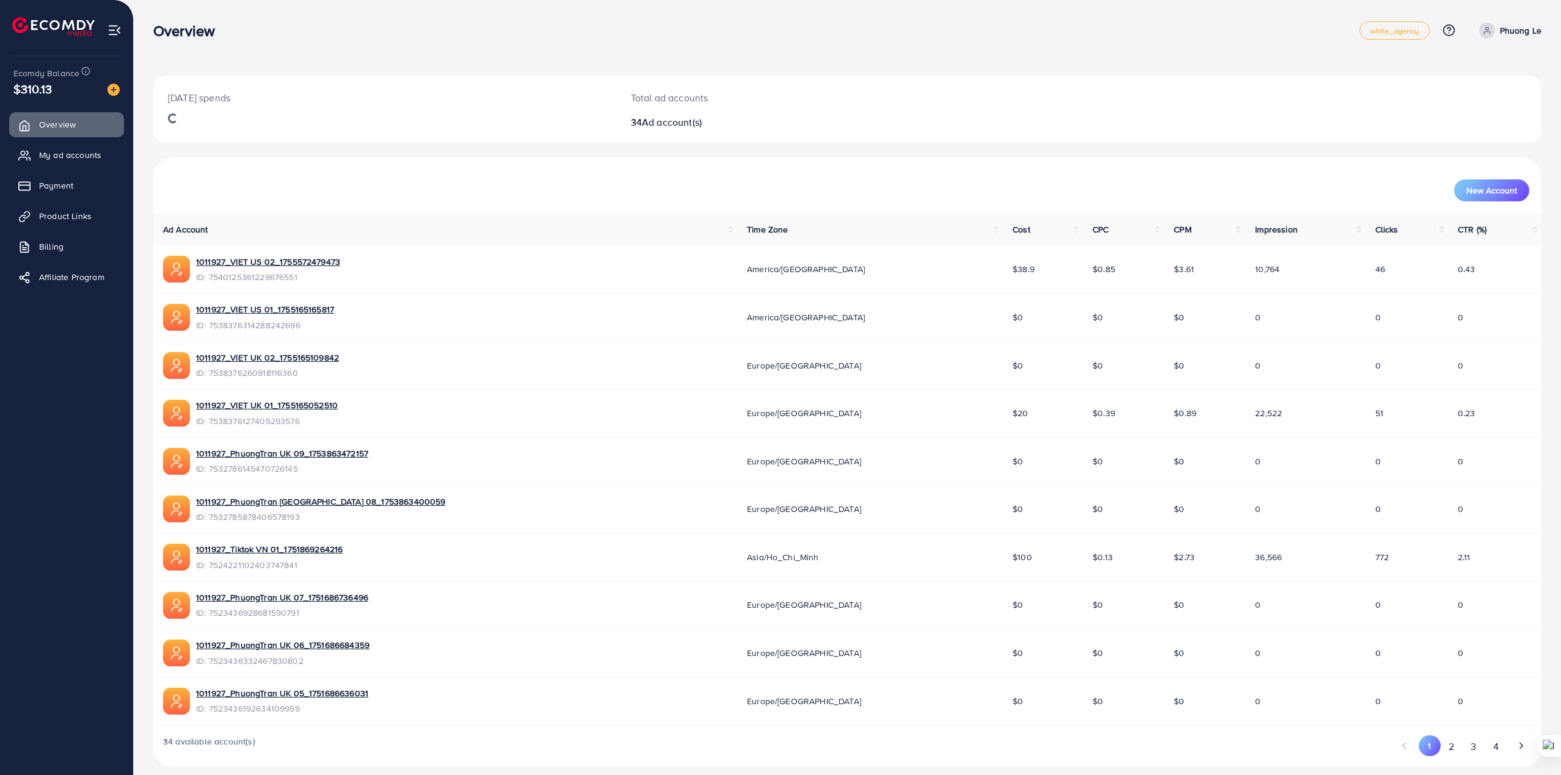 The width and height of the screenshot is (1561, 775). Describe the element at coordinates (67, 125) in the screenshot. I see `a: Overview` at that location.